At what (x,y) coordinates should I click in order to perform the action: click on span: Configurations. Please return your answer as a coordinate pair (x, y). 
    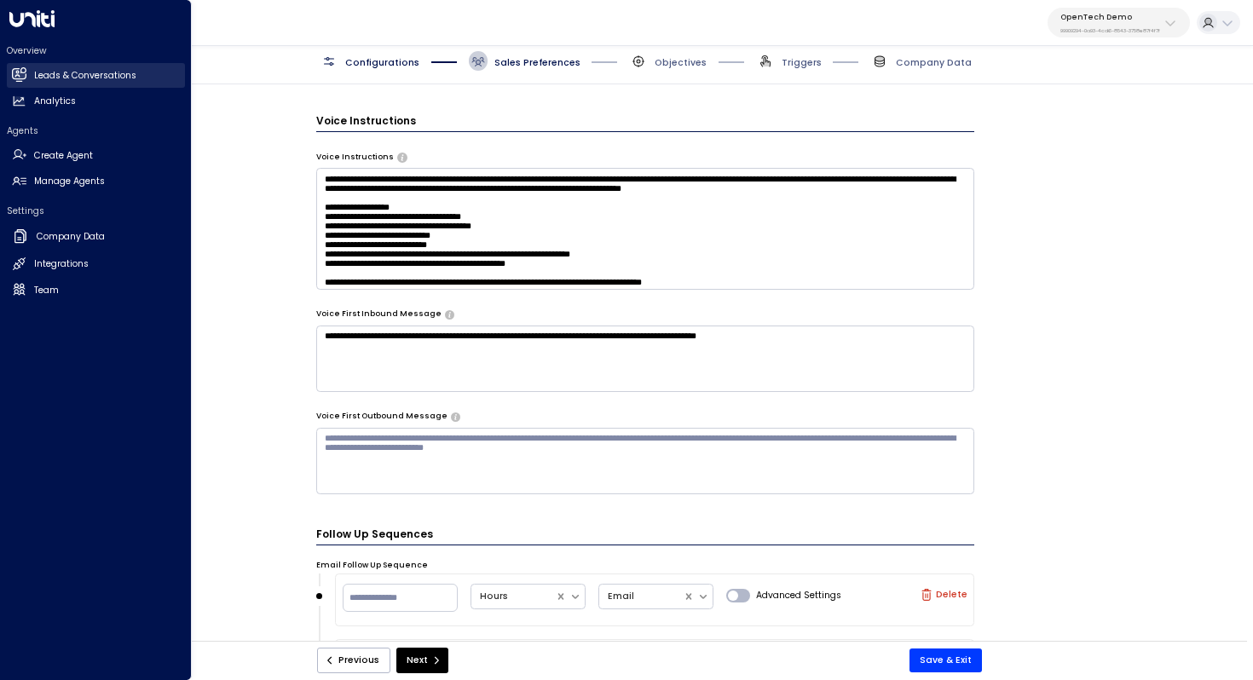
    Looking at the image, I should click on (382, 62).